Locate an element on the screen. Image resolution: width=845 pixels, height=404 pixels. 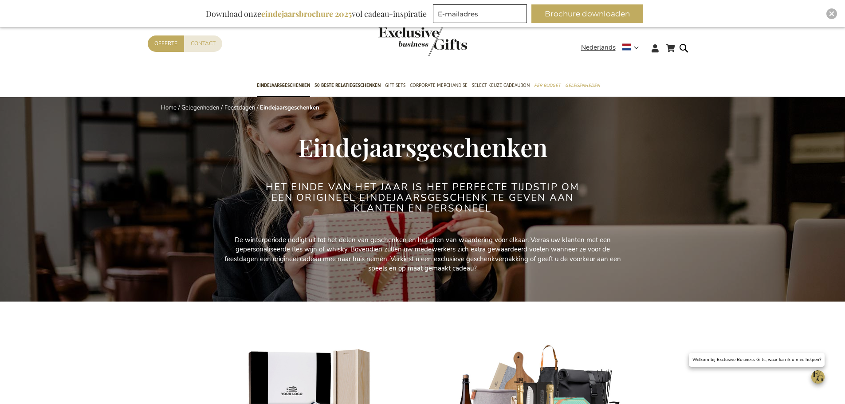
input: E-mailadres is located at coordinates (480, 14).